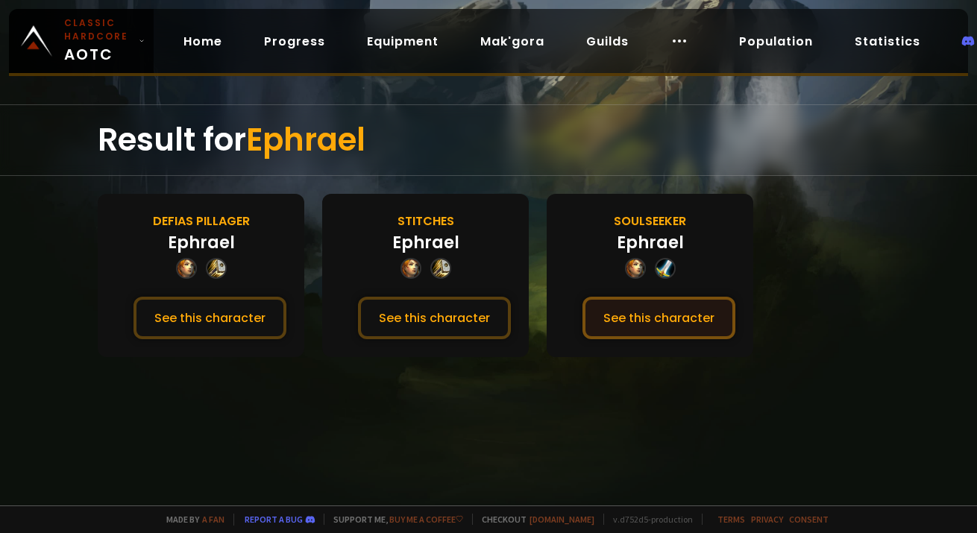  I want to click on a: Home, so click(203, 41).